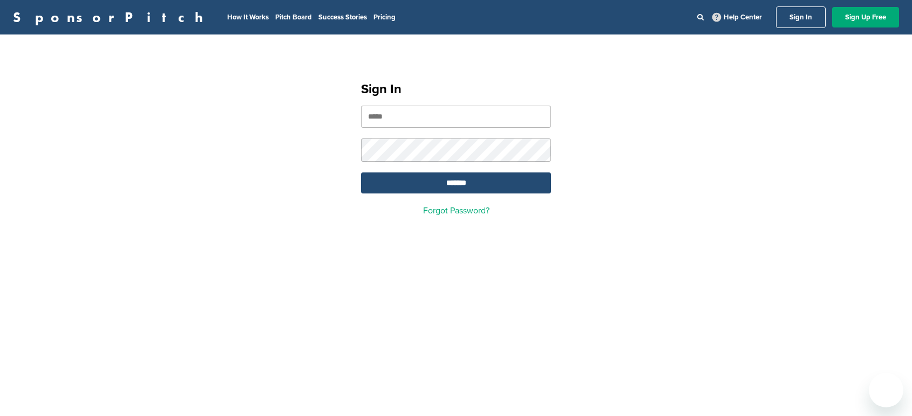  Describe the element at coordinates (248, 17) in the screenshot. I see `a: How It Works` at that location.